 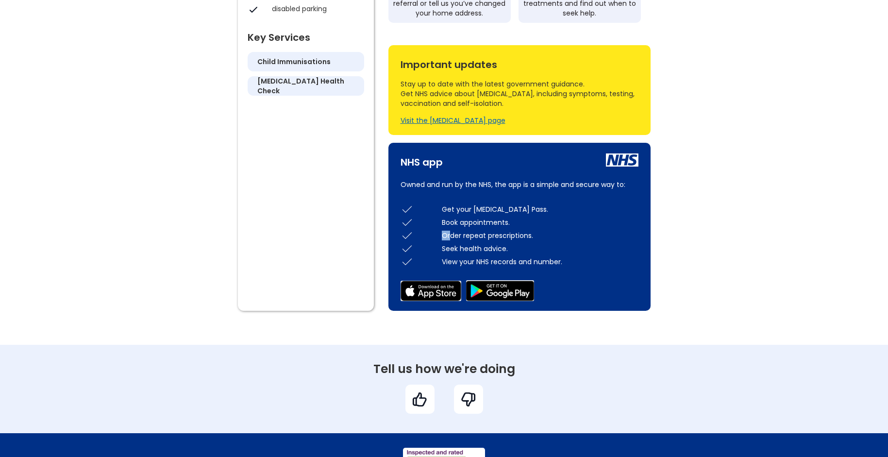 I want to click on img: app store icon, so click(x=430, y=291).